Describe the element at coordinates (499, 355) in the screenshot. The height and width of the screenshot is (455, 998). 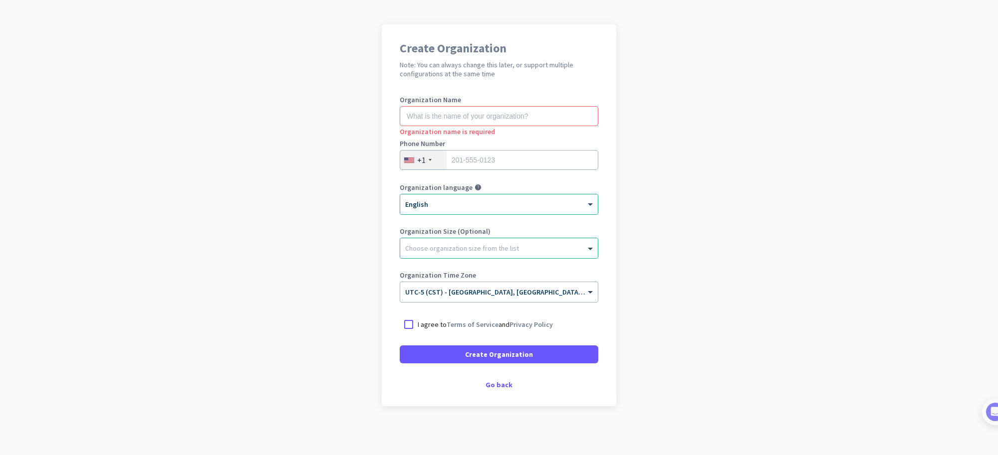
I see `span: Create Organization` at that location.